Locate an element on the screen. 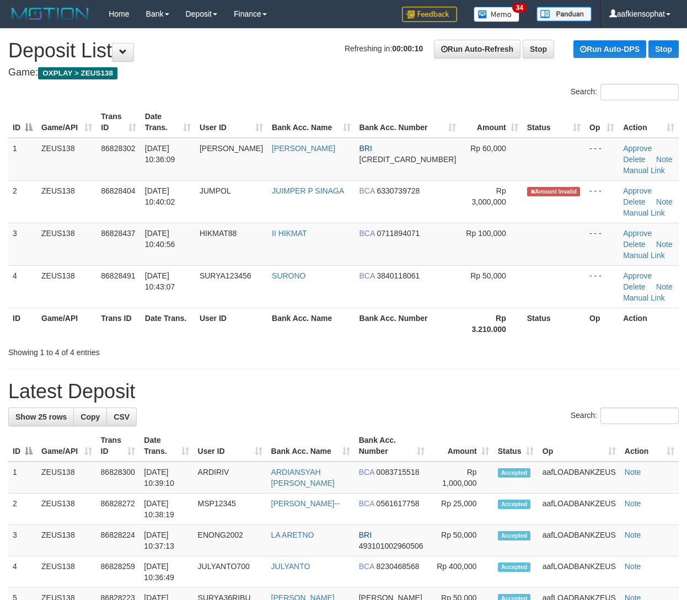 The width and height of the screenshot is (687, 600). th: Trans ID is located at coordinates (118, 323).